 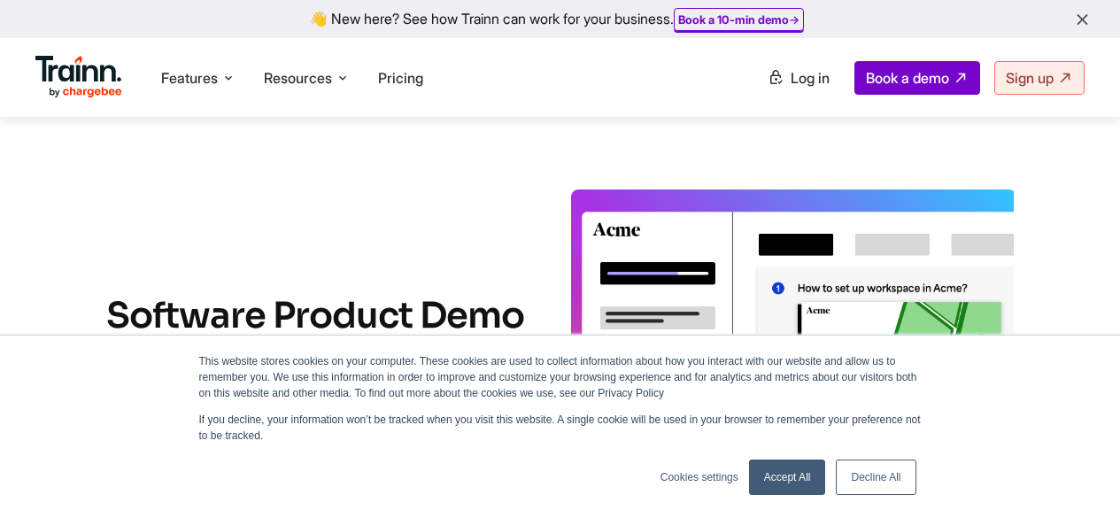 I want to click on span: Pricing, so click(x=400, y=78).